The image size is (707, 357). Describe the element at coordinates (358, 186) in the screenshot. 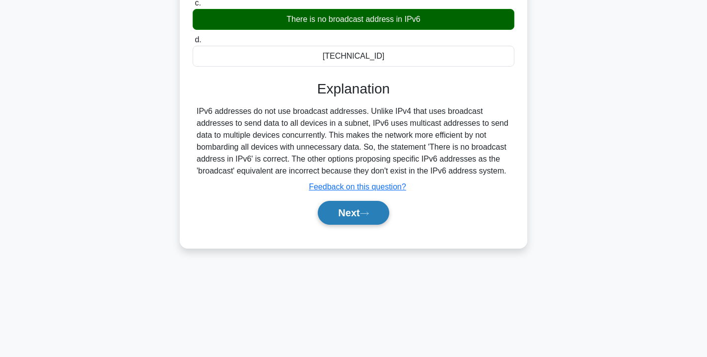

I see `u: Feedback on this question?` at that location.